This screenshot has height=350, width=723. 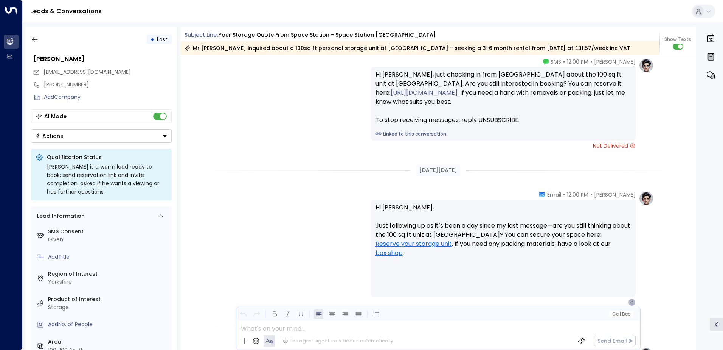 I want to click on div: AddTitle, so click(x=108, y=256).